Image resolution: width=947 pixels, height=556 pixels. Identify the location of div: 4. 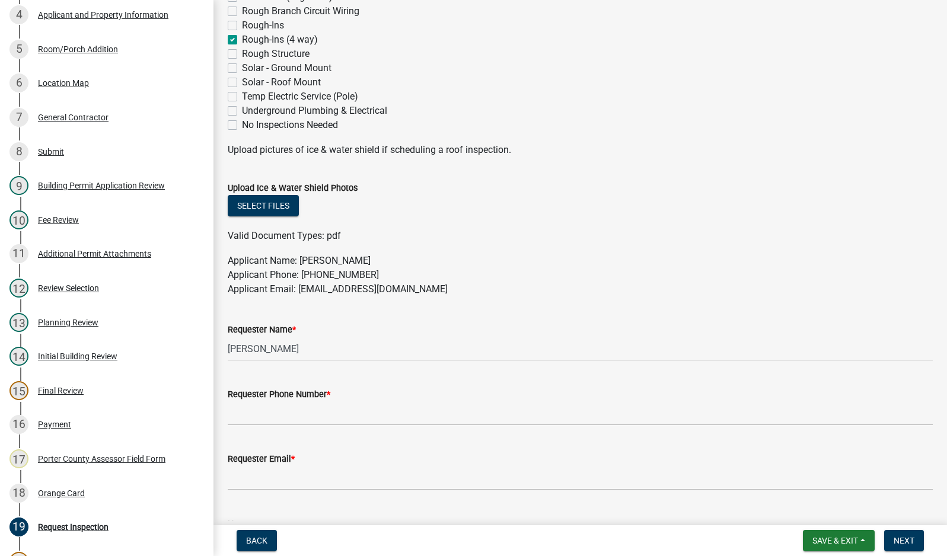
(19, 15).